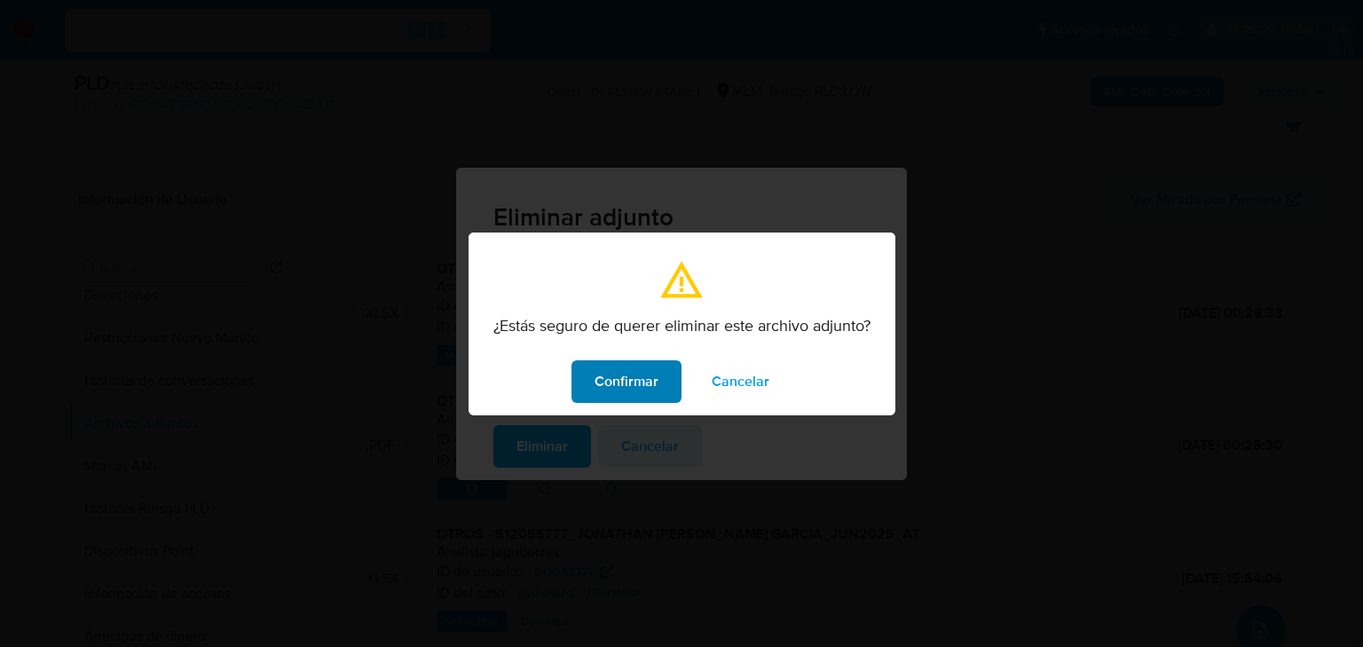  What do you see at coordinates (627, 382) in the screenshot?
I see `button: modal_confirmation.confirm` at bounding box center [627, 382].